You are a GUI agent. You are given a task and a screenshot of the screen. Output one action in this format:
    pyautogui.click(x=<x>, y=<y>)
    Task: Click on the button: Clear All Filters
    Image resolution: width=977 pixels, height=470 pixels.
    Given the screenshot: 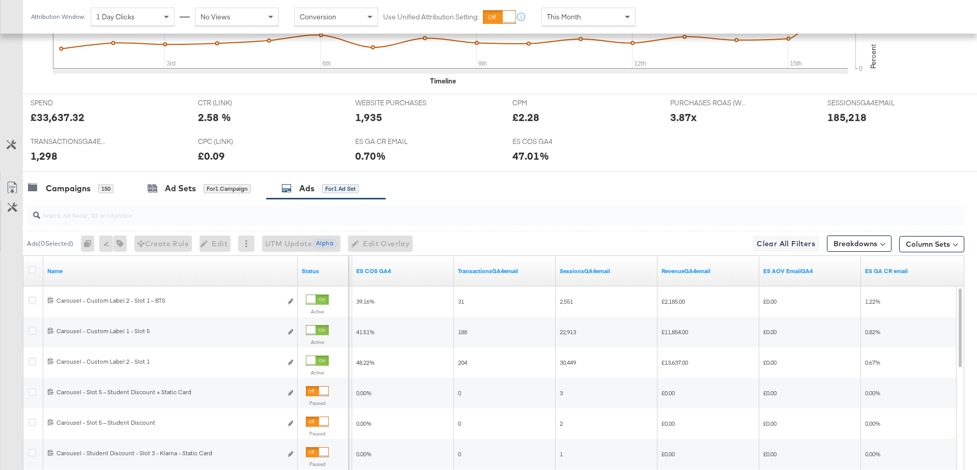 What is the action you would take?
    pyautogui.click(x=786, y=244)
    